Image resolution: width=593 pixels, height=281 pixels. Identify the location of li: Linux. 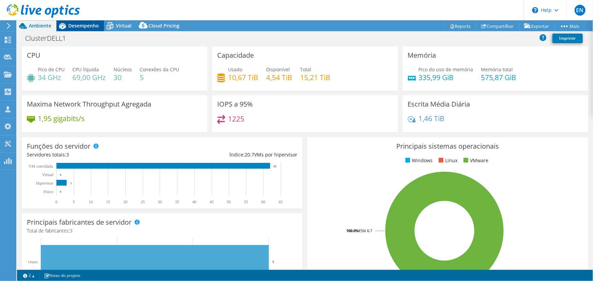
(447, 161).